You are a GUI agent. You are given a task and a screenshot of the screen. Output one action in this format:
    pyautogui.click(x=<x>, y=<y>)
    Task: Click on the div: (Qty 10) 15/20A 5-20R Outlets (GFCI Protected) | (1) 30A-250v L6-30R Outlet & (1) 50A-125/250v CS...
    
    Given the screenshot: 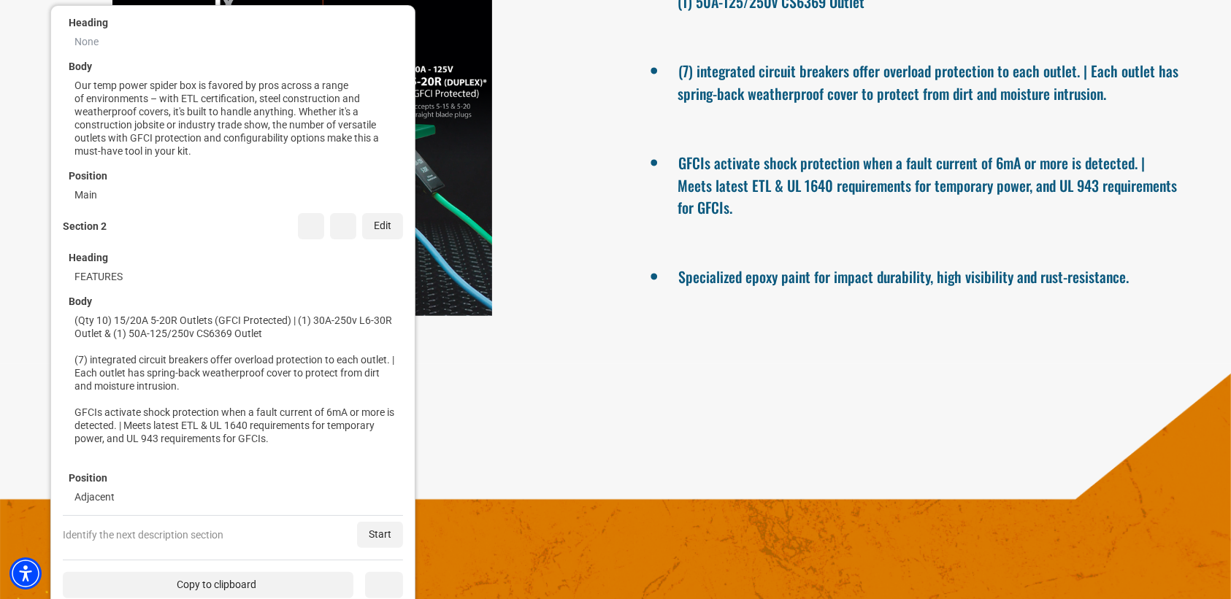 What is the action you would take?
    pyautogui.click(x=236, y=387)
    